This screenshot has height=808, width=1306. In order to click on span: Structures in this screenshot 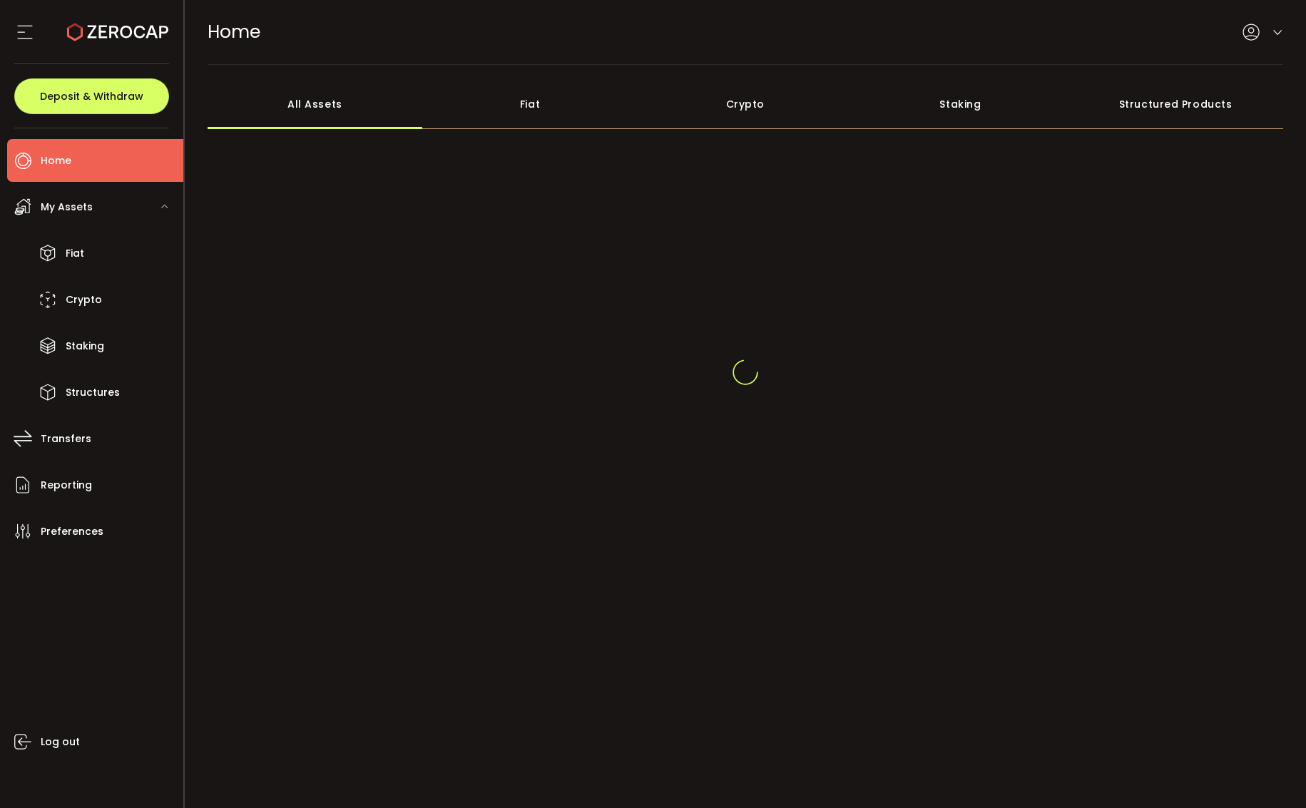, I will do `click(93, 392)`.